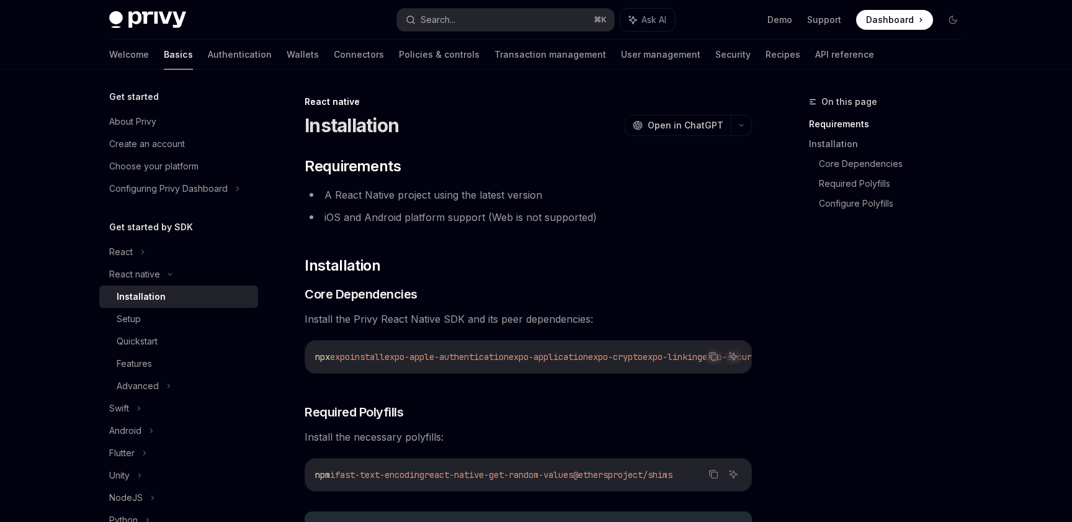 The width and height of the screenshot is (1072, 522). What do you see at coordinates (438, 20) in the screenshot?
I see `div: Search...` at bounding box center [438, 20].